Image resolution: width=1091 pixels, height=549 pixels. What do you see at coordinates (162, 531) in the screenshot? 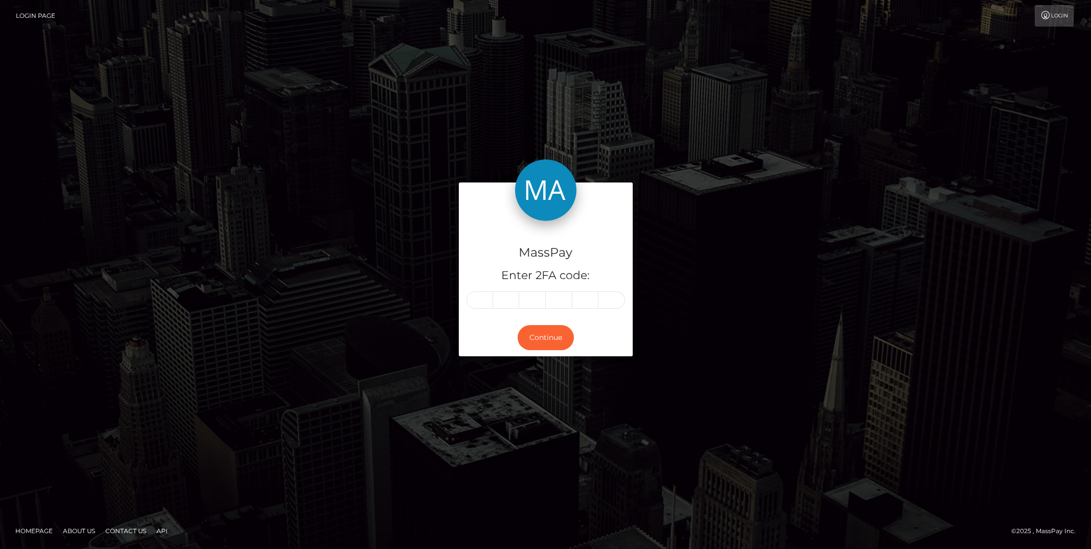
I see `a: API` at bounding box center [162, 531].